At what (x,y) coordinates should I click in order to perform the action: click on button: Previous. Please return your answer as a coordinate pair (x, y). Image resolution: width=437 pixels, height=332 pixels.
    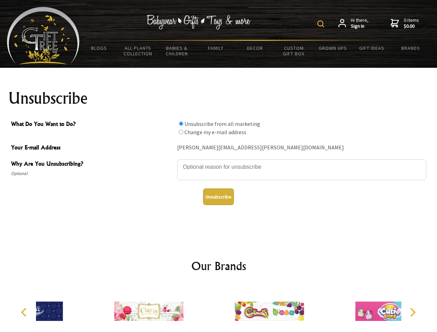
    Looking at the image, I should click on (25, 313).